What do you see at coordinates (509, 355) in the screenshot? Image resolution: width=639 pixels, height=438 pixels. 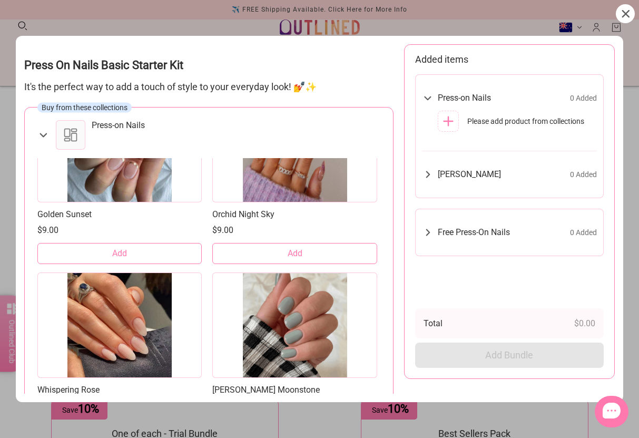 I see `span: Add Bundle` at bounding box center [509, 355].